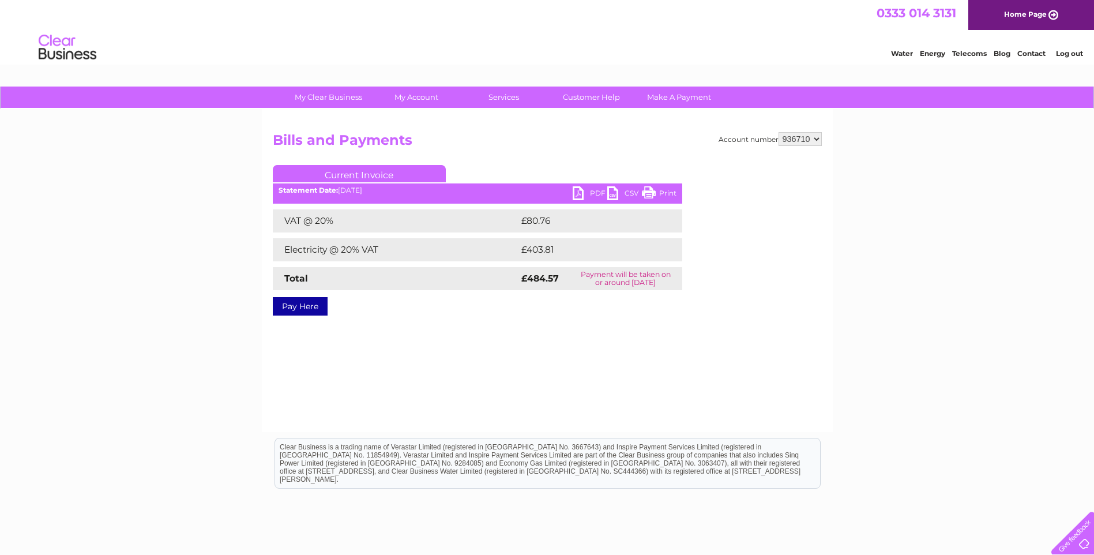  What do you see at coordinates (328, 97) in the screenshot?
I see `a: My Clear Business` at bounding box center [328, 97].